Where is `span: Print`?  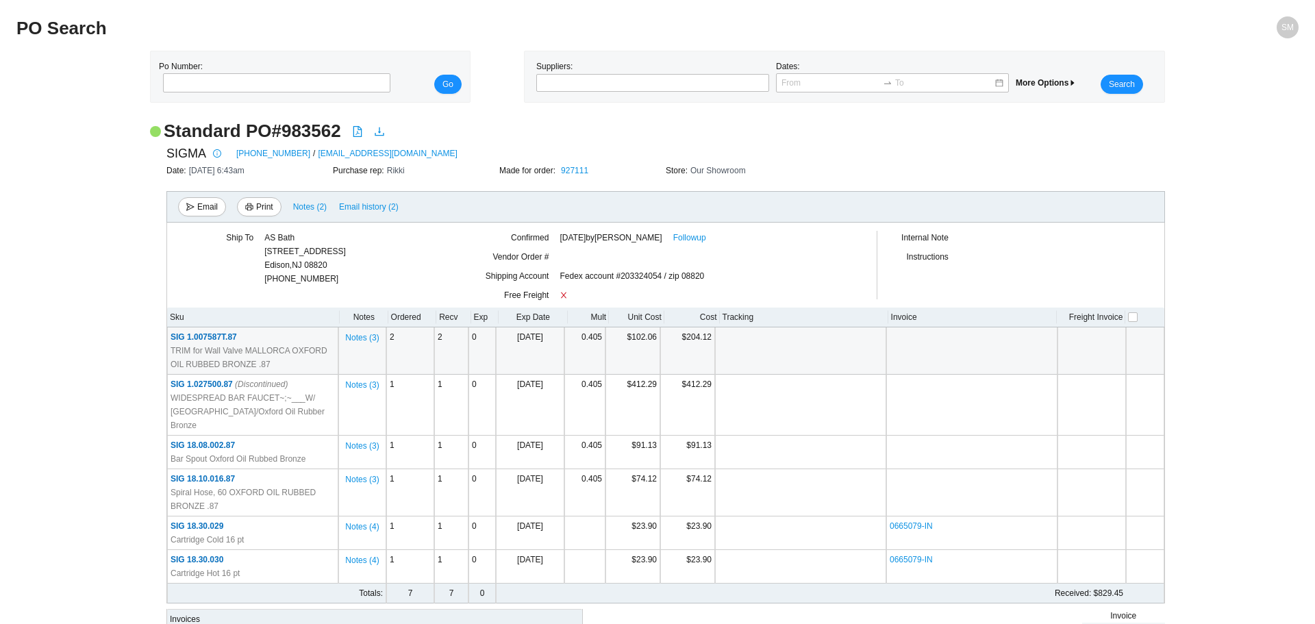
span: Print is located at coordinates (264, 207).